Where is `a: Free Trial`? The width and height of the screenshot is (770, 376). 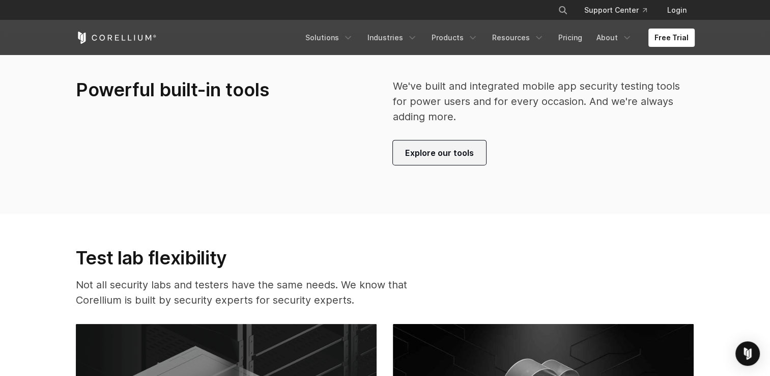 a: Free Trial is located at coordinates (672, 38).